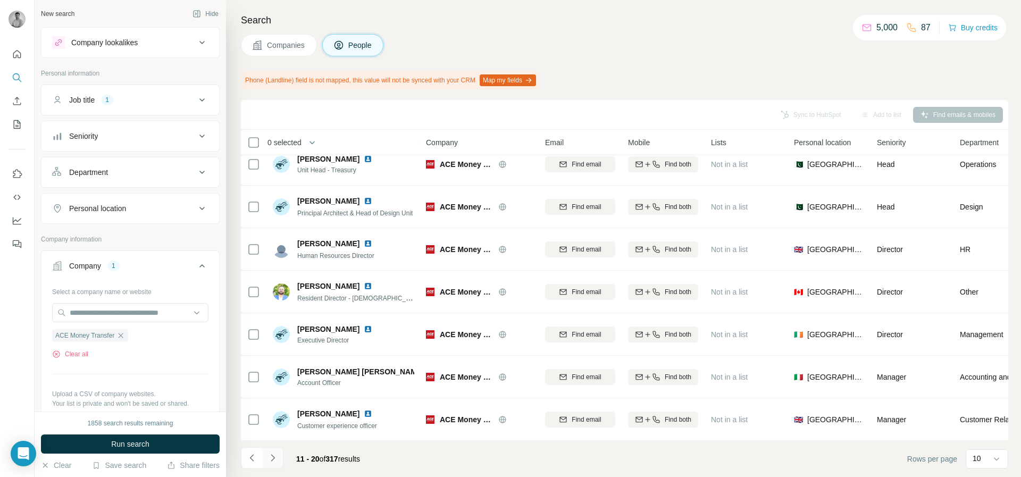 The height and width of the screenshot is (477, 1021). Describe the element at coordinates (85, 266) in the screenshot. I see `div: Company` at that location.